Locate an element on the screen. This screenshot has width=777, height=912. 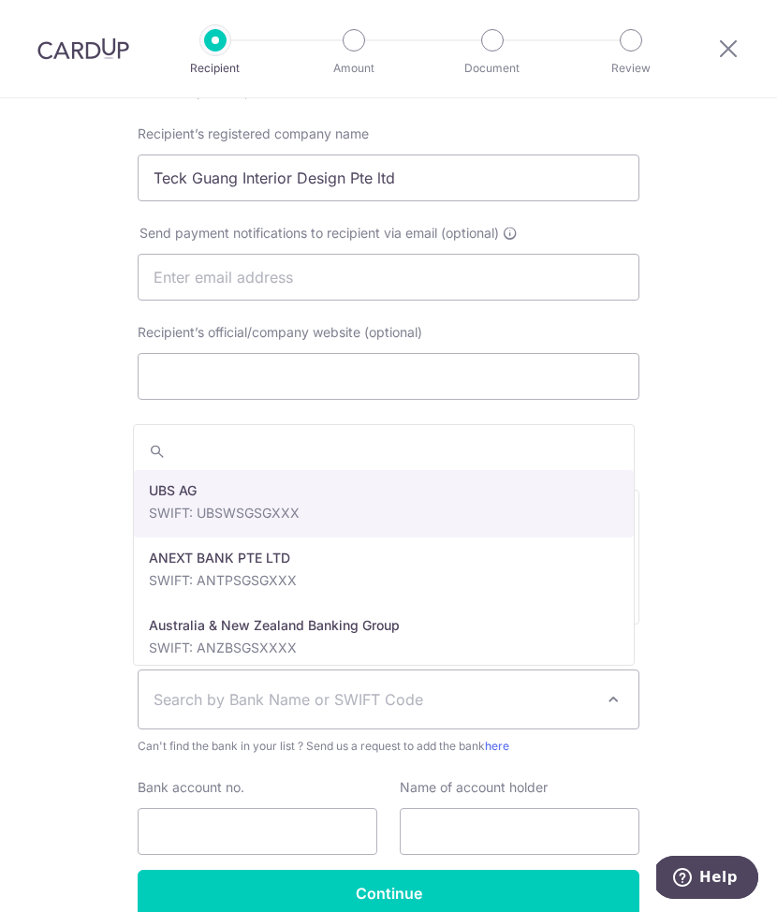
p: SWIFT: UBSWSGSGXXX is located at coordinates (384, 513).